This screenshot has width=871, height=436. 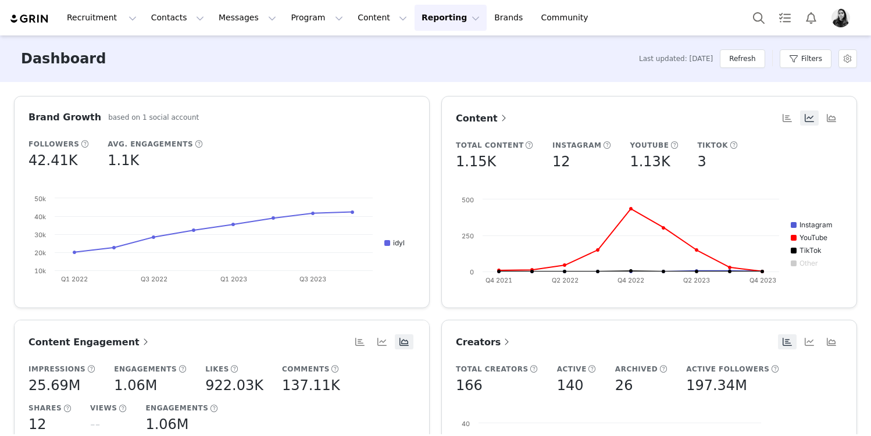 I want to click on a: Content Engagement, so click(x=90, y=342).